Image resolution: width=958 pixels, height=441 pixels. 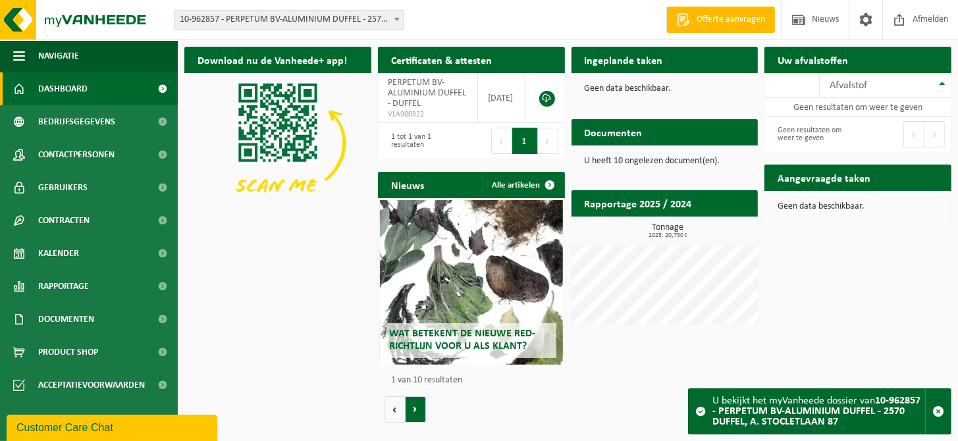 I want to click on h2: Certificaten & attesten, so click(x=441, y=59).